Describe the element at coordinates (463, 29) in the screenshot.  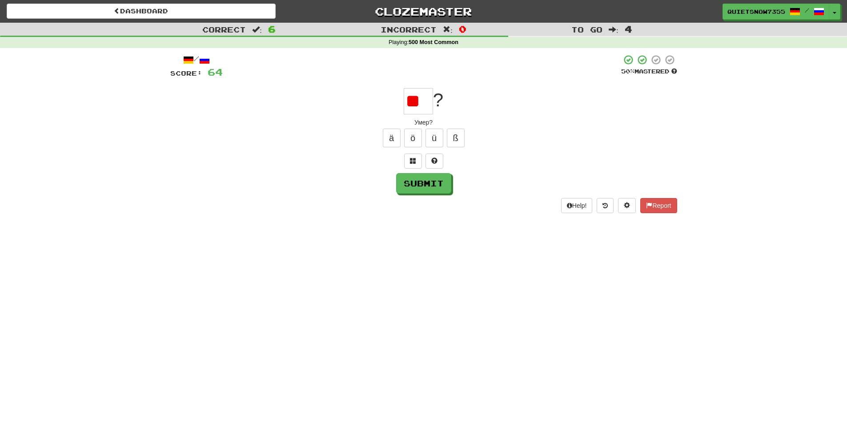
I see `span: 0` at that location.